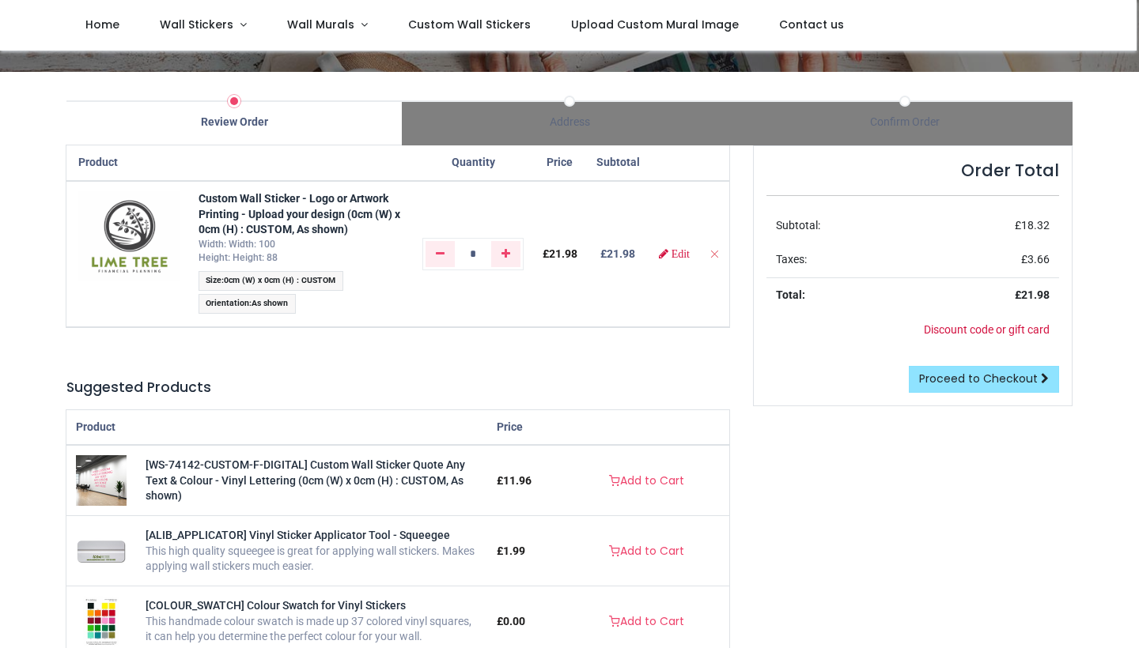 Image resolution: width=1139 pixels, height=648 pixels. Describe the element at coordinates (1038, 259) in the screenshot. I see `span: 3.66` at that location.